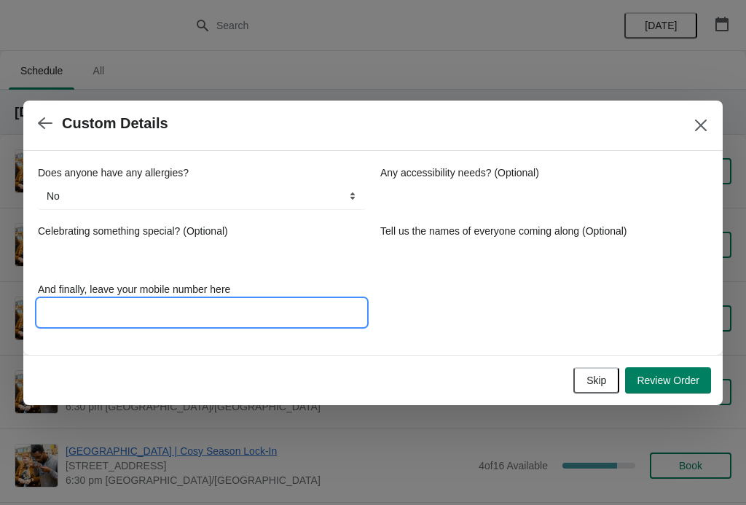 The image size is (746, 505). Describe the element at coordinates (460, 173) in the screenshot. I see `label: Any accessibility needs? (Optional)` at that location.